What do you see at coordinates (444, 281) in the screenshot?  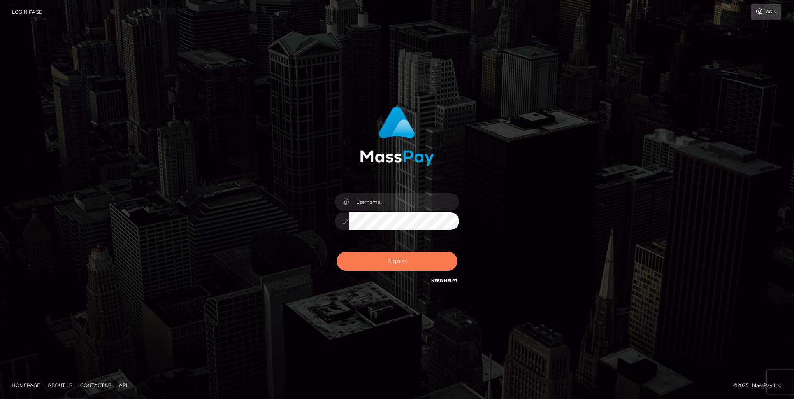 I see `a: Need Help?` at bounding box center [444, 281].